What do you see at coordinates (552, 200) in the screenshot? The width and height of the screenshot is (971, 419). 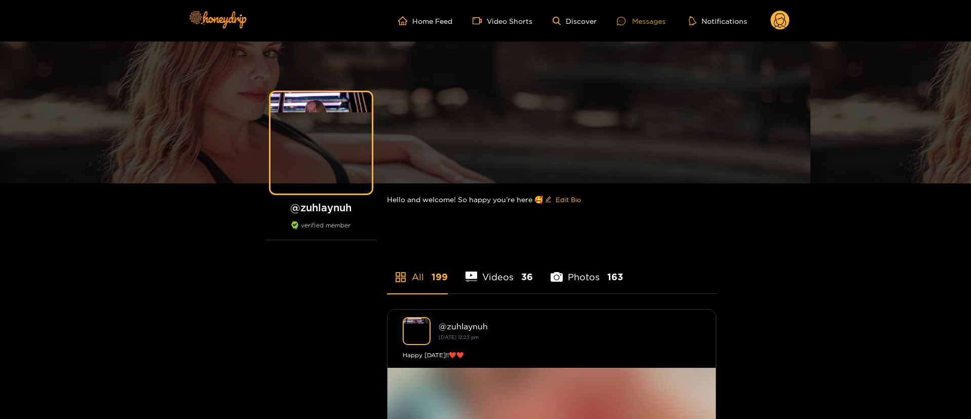 I see `div: Hello and welcome! So happy you’re here 🥰` at bounding box center [552, 200].